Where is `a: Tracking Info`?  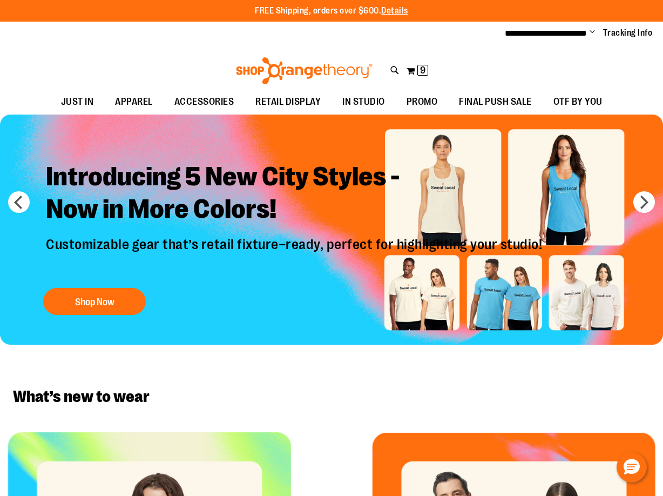 a: Tracking Info is located at coordinates (628, 33).